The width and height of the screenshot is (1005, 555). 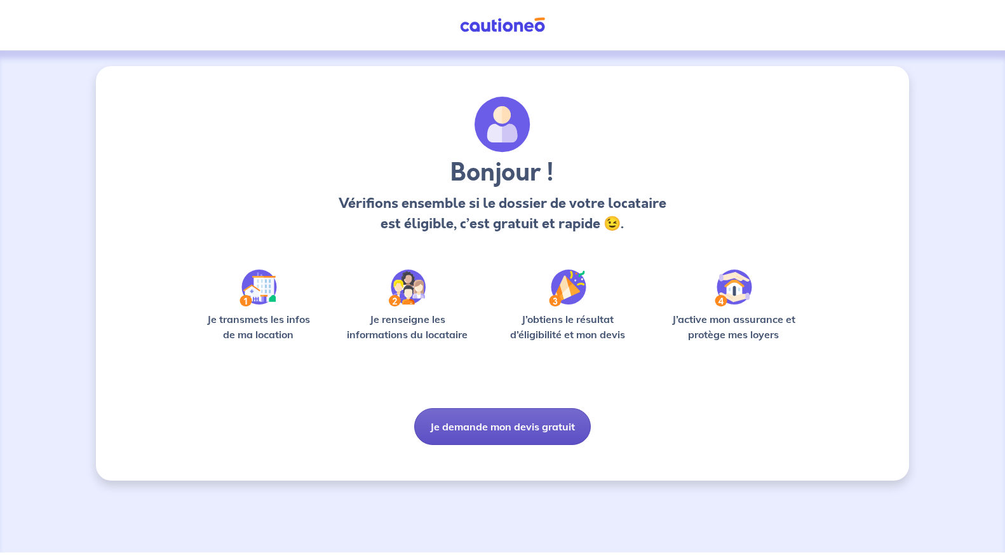 I want to click on p: Je renseigne les informations du locataire, so click(x=407, y=327).